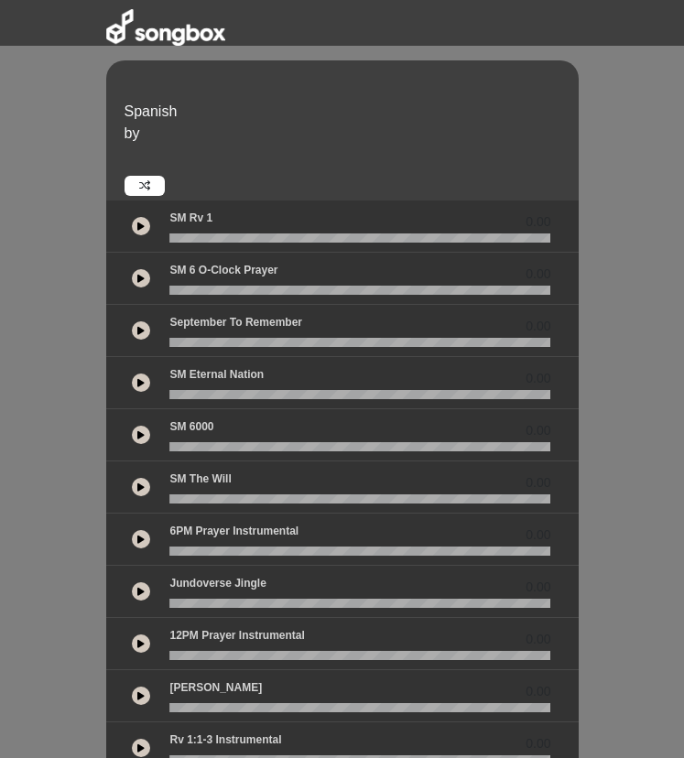 Image resolution: width=684 pixels, height=758 pixels. I want to click on p: SM Eternal Nation, so click(216, 374).